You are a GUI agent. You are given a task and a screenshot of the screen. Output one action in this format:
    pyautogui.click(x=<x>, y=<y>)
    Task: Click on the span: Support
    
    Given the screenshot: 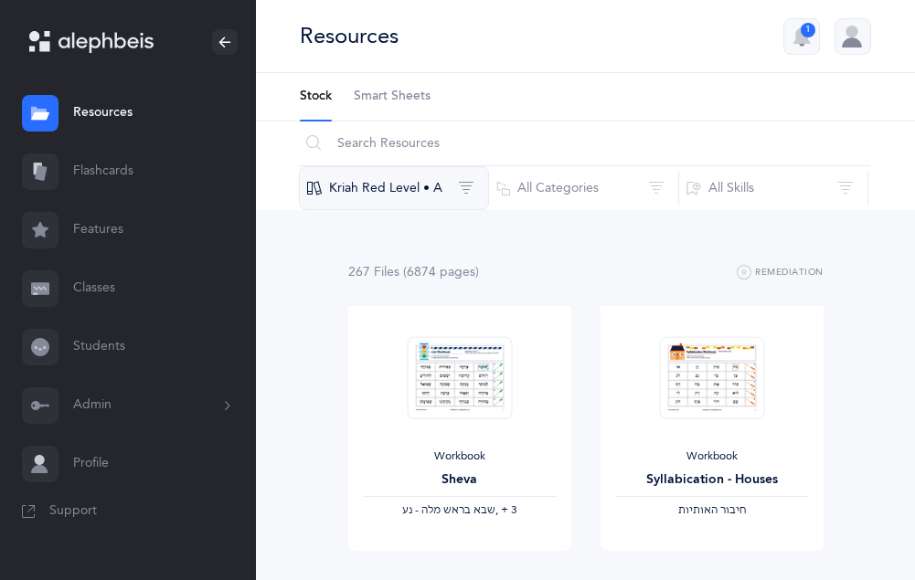 What is the action you would take?
    pyautogui.click(x=73, y=512)
    